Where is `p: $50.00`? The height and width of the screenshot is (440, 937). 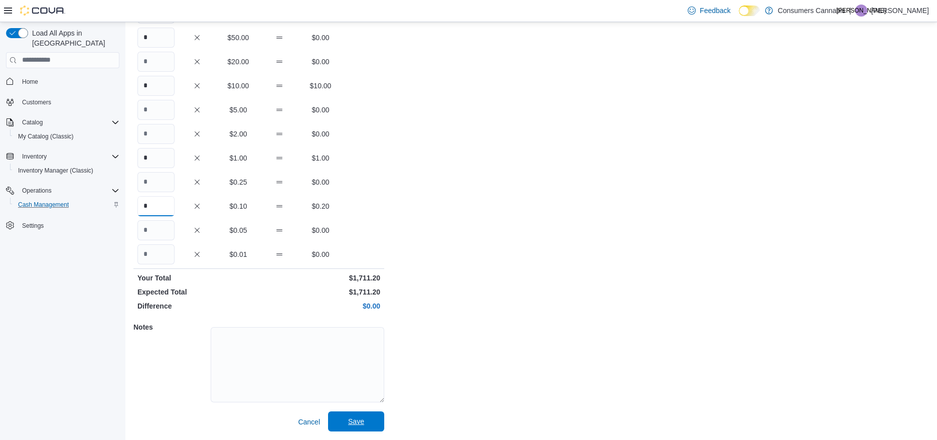 p: $50.00 is located at coordinates (238, 38).